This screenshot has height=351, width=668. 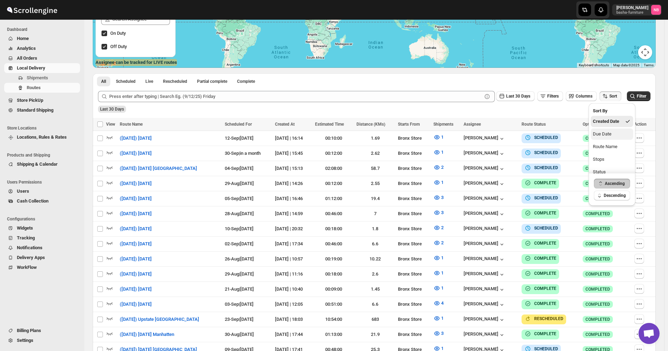 What do you see at coordinates (611, 121) in the screenshot?
I see `button: Created Date` at bounding box center [611, 121].